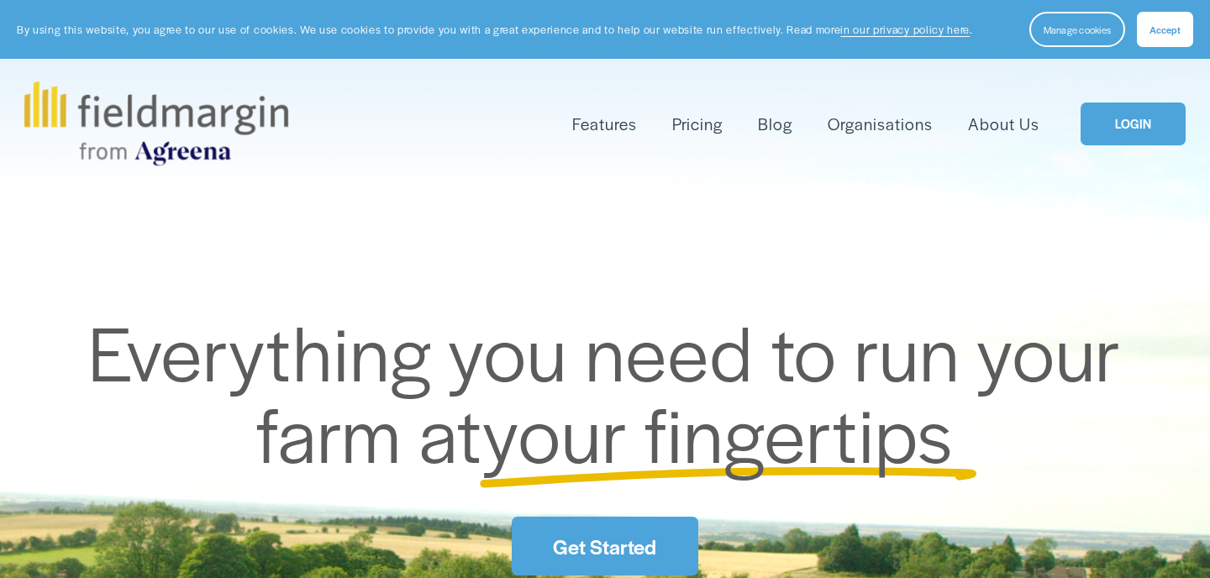  I want to click on a: in our privacy policy here, so click(905, 29).